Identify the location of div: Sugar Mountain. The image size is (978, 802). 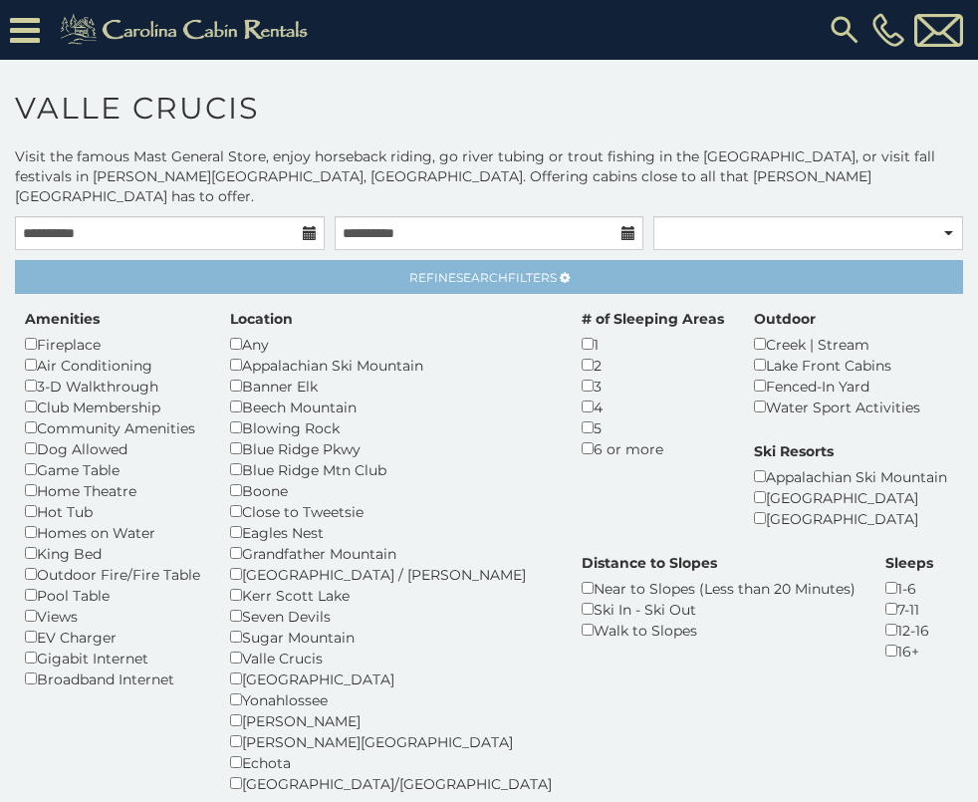
(390, 636).